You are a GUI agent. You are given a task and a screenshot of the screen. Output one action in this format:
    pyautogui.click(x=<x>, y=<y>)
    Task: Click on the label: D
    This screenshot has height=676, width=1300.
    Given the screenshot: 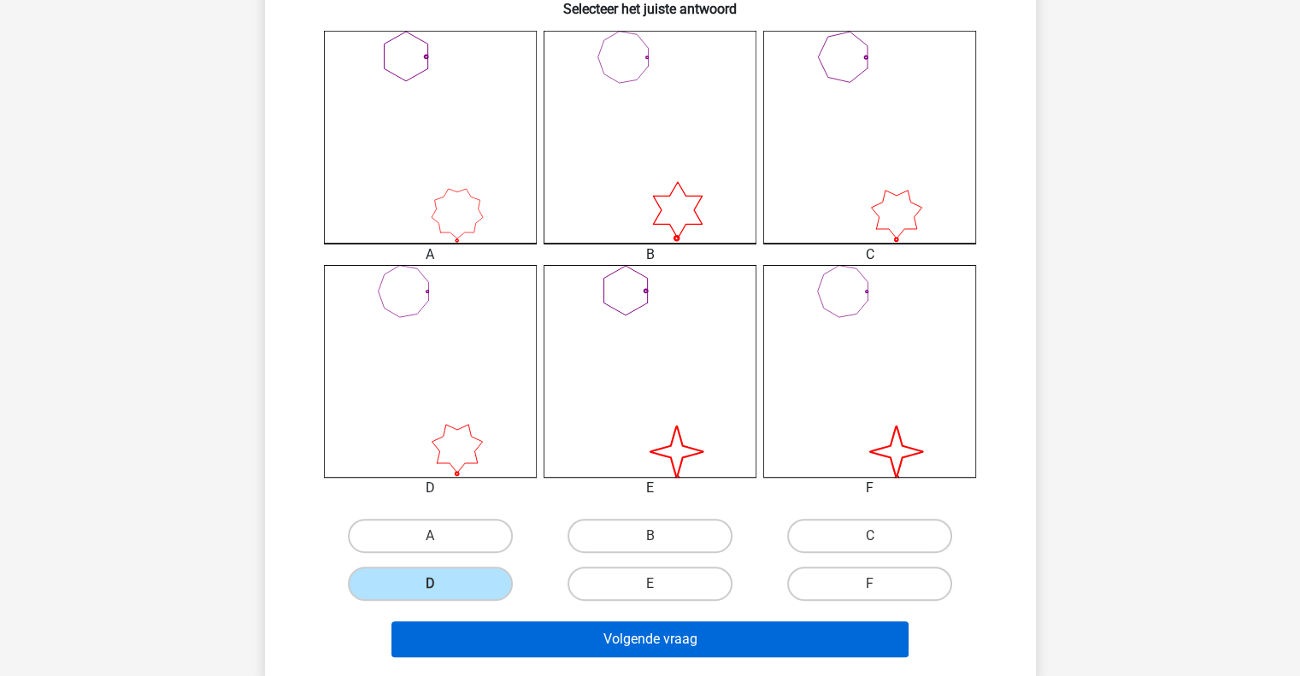 What is the action you would take?
    pyautogui.click(x=430, y=584)
    